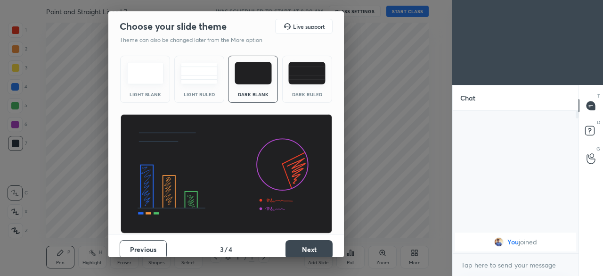 The width and height of the screenshot is (603, 276). What do you see at coordinates (309, 249) in the screenshot?
I see `button: Next` at bounding box center [309, 249].